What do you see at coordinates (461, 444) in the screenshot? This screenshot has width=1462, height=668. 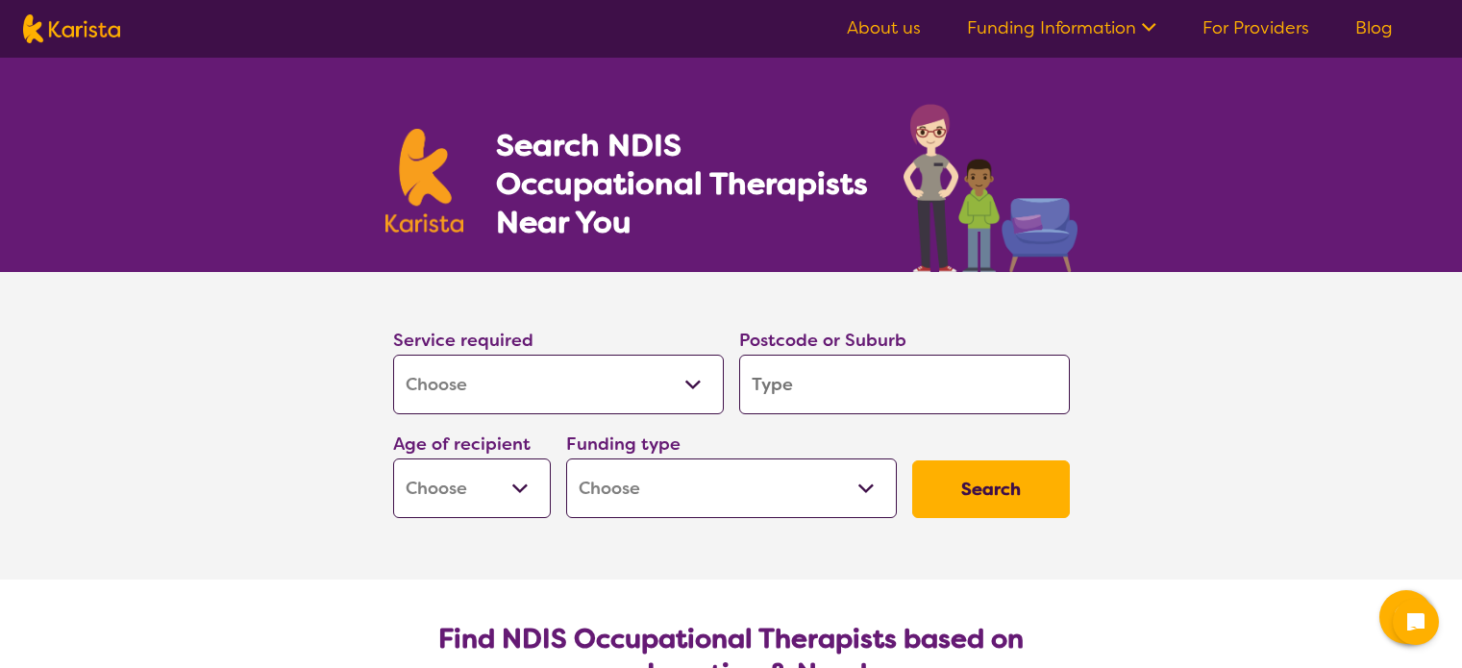 I see `label: Age of recipient` at bounding box center [461, 444].